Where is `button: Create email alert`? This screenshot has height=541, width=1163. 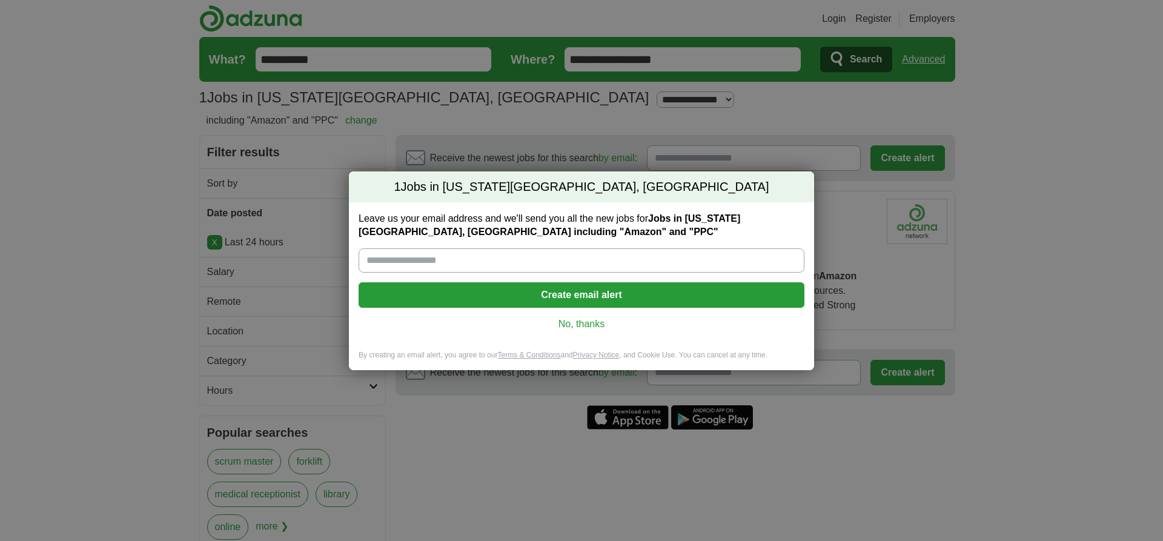 button: Create email alert is located at coordinates (582, 295).